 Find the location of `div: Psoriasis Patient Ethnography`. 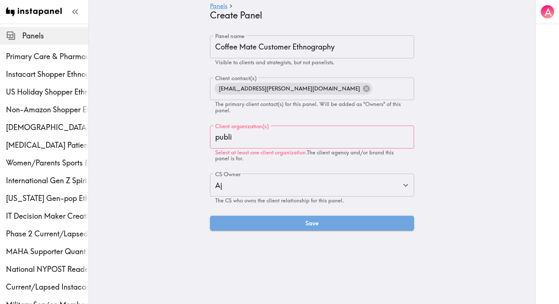

div: Psoriasis Patient Ethnography is located at coordinates (47, 145).